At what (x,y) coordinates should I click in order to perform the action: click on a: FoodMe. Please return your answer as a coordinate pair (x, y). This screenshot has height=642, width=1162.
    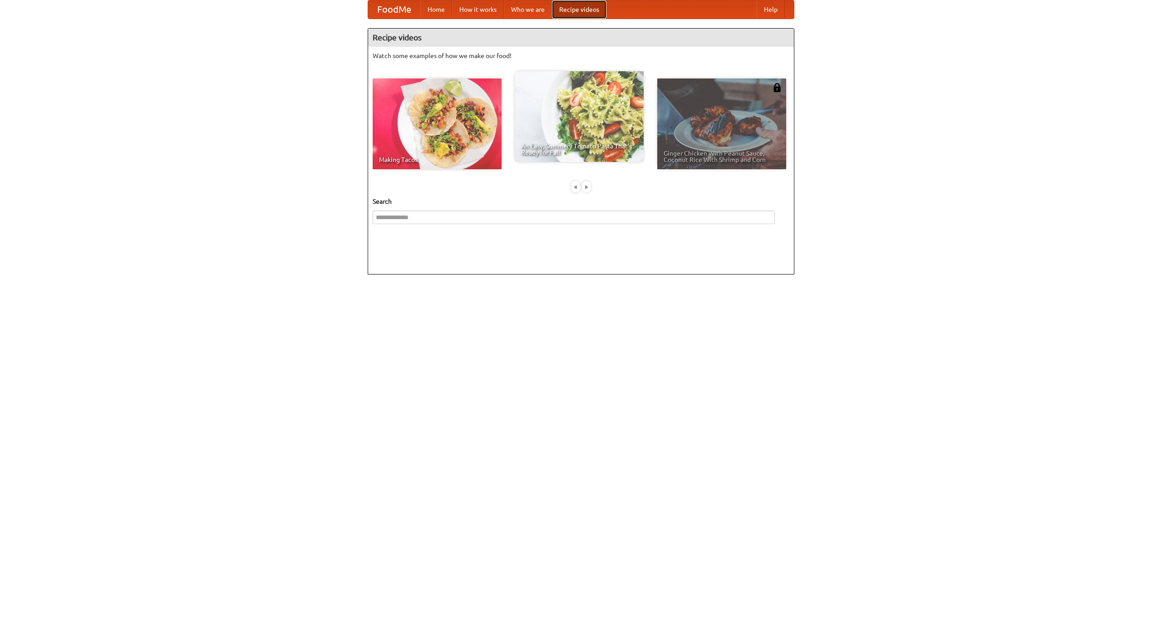
    Looking at the image, I should click on (394, 10).